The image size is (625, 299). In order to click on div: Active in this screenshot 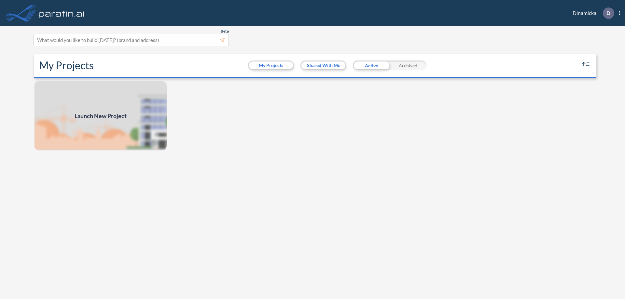, I will do `click(371, 65)`.